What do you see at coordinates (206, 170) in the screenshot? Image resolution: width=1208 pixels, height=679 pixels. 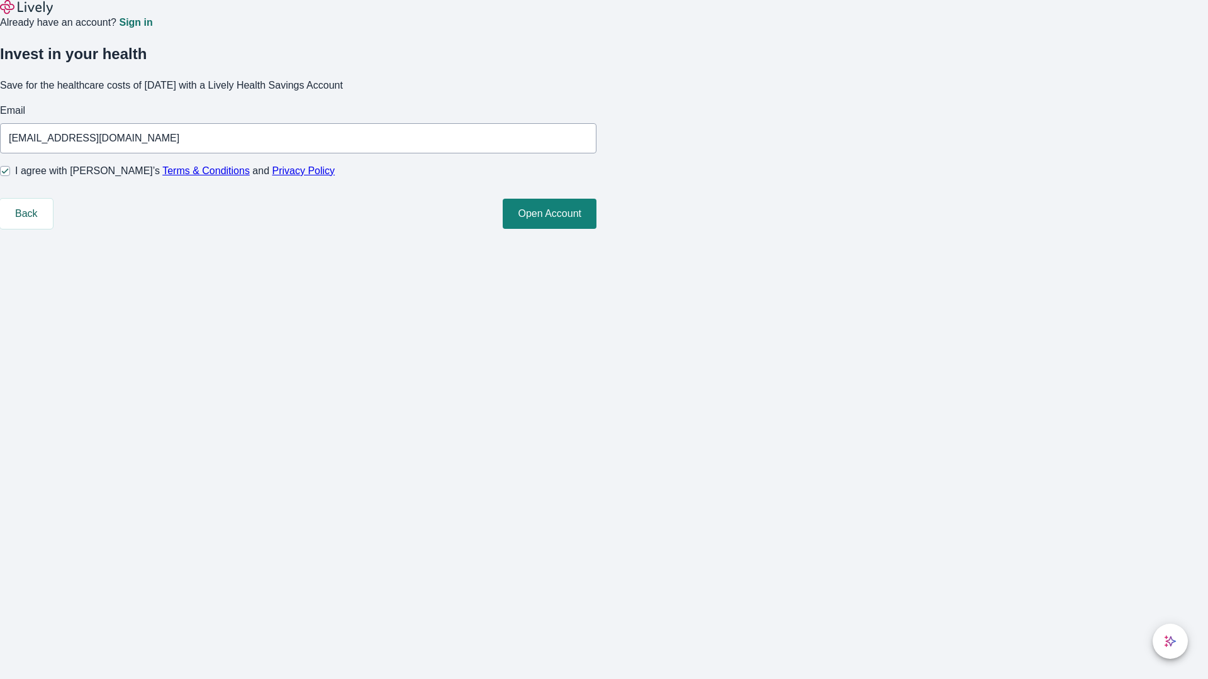 I see `a: Terms & Conditions` at bounding box center [206, 170].